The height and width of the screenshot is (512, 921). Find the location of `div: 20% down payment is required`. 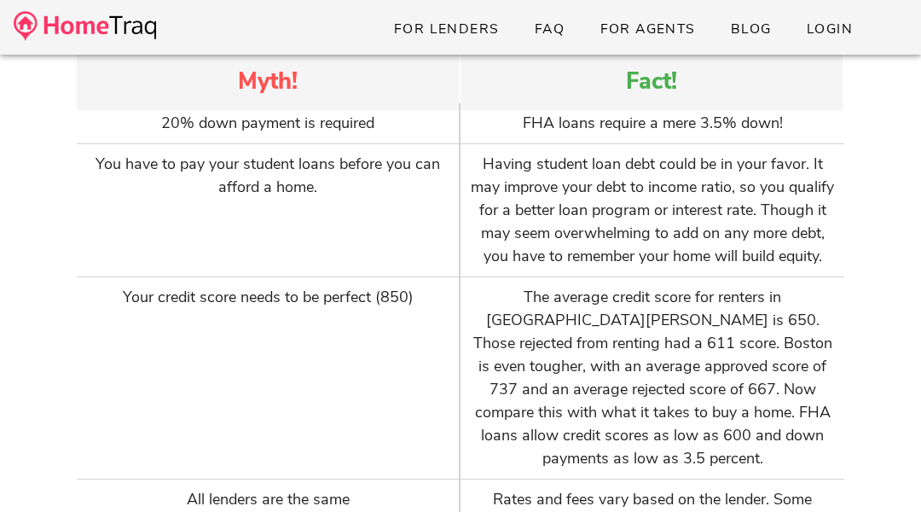

div: 20% down payment is required is located at coordinates (269, 124).